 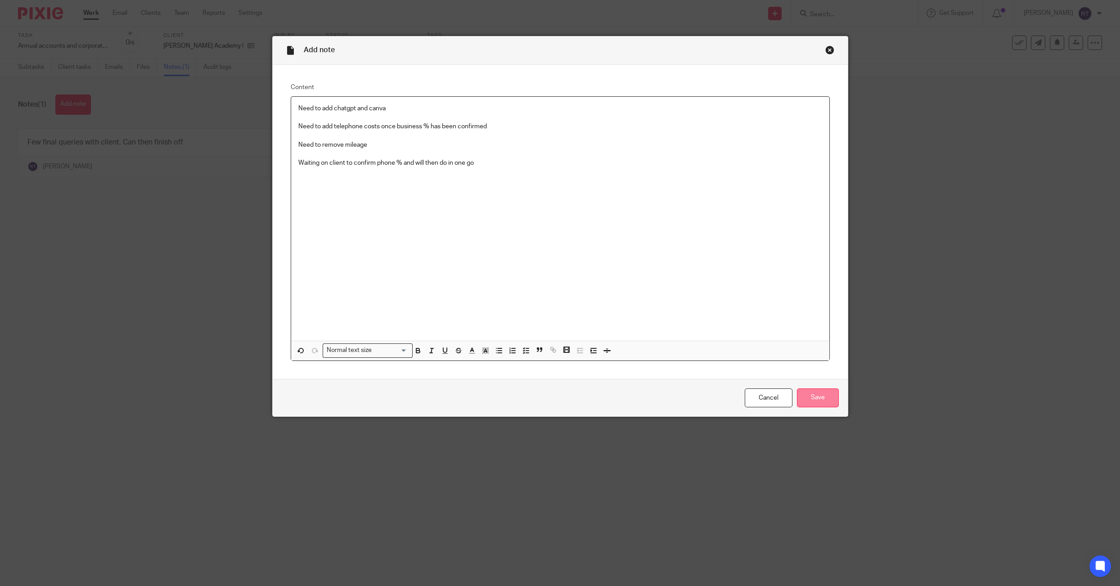 I want to click on p: Waiting on client to confirm phone % and will then do in one go, so click(x=560, y=163).